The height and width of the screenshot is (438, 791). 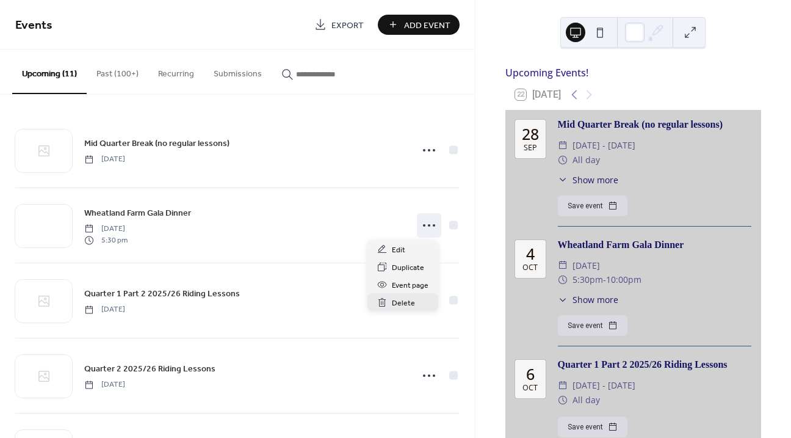 I want to click on span: Edit, so click(x=399, y=250).